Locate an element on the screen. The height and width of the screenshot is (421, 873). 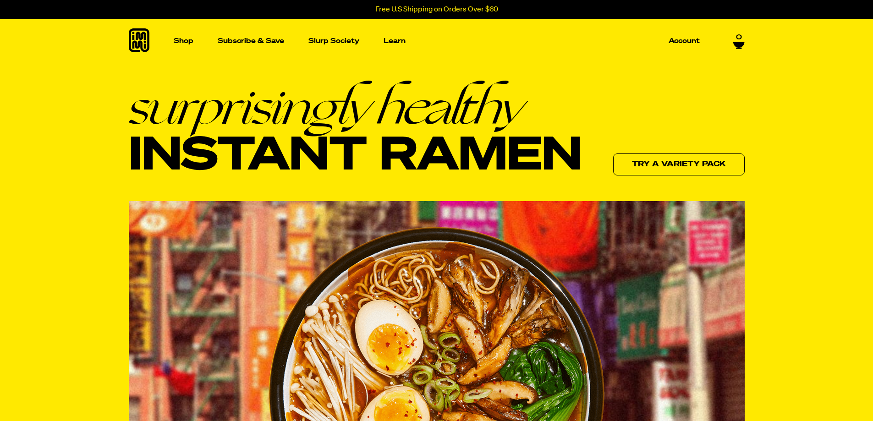
p: Shop is located at coordinates (183, 41).